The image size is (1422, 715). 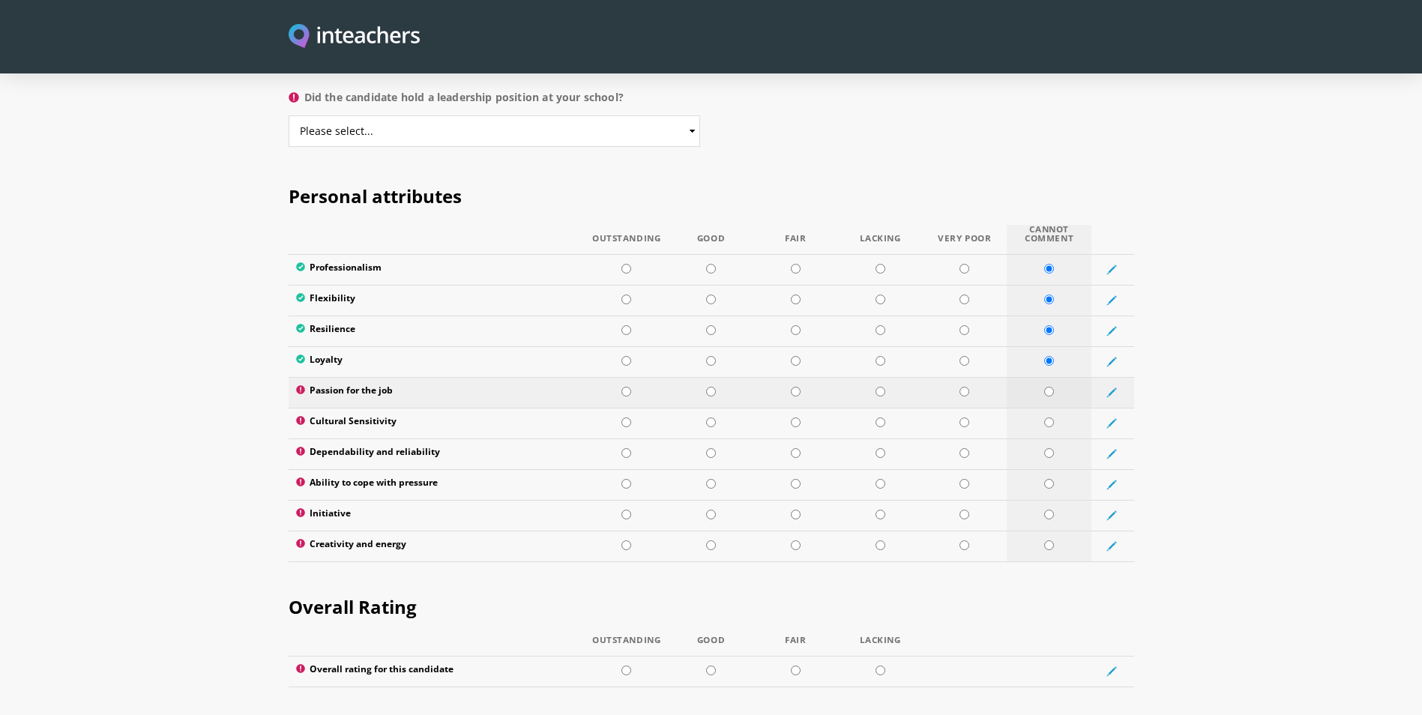 I want to click on label: Ability to cope with pressure, so click(x=436, y=485).